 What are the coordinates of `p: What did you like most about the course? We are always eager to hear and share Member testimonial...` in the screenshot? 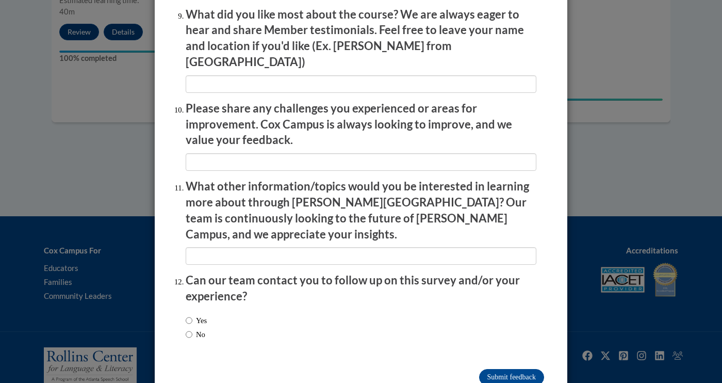 It's located at (361, 38).